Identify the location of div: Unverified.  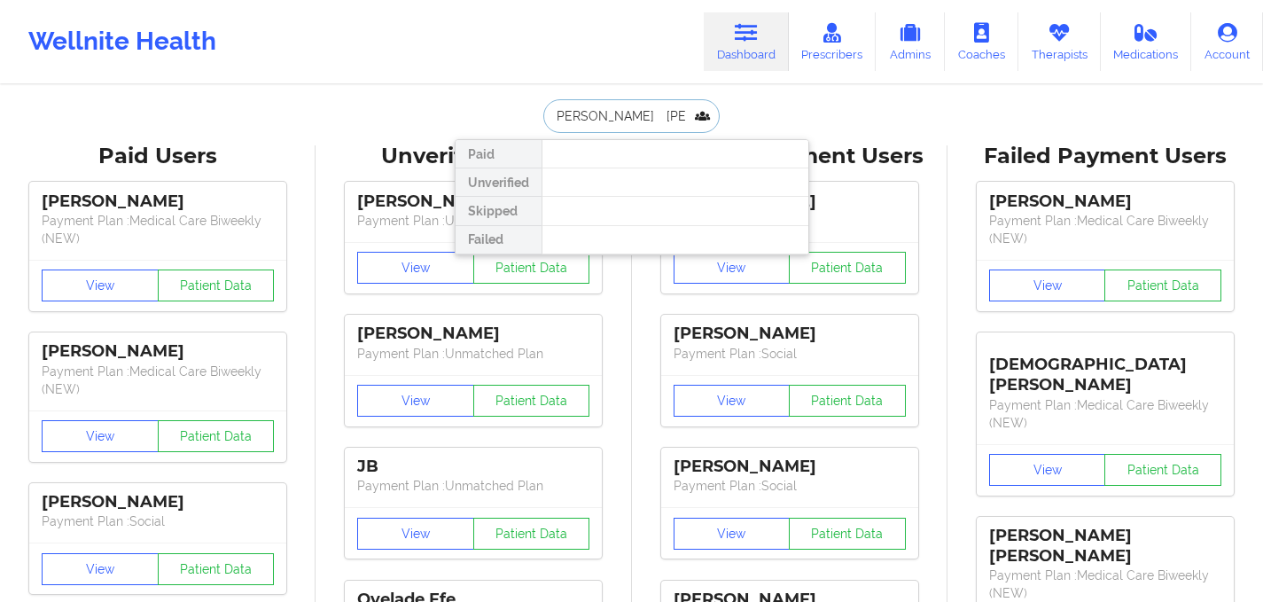
(498, 183).